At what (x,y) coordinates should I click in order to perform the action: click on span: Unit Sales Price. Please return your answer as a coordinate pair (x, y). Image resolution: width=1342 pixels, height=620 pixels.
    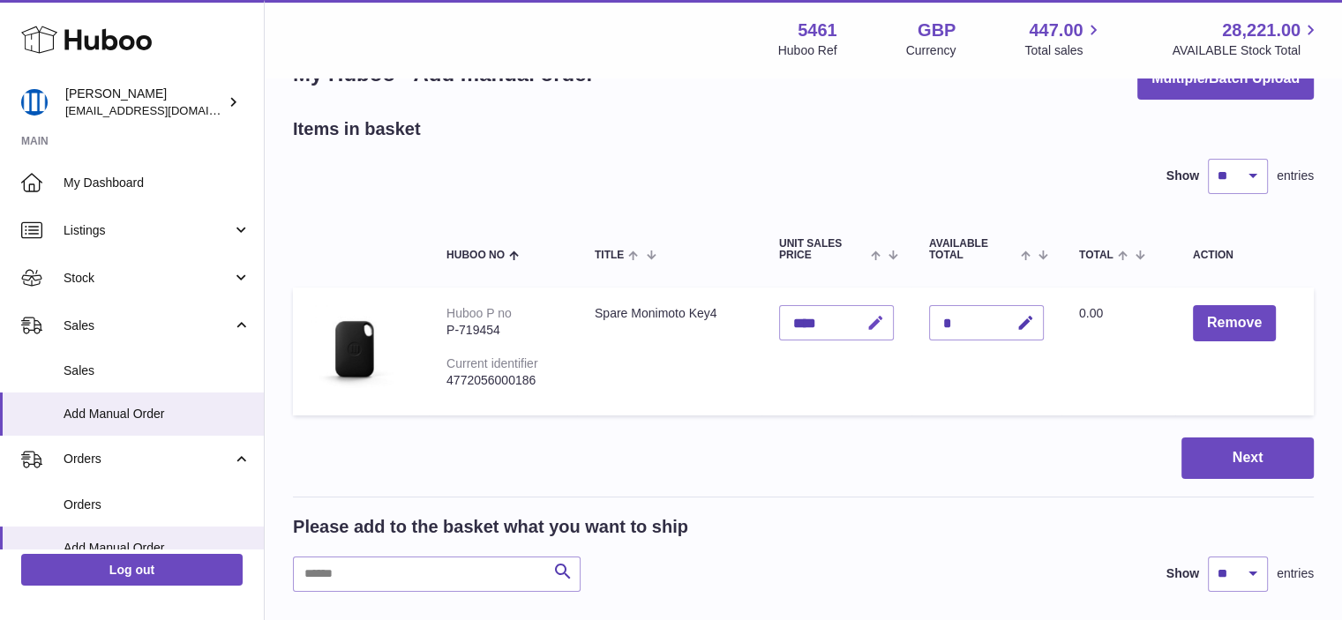
    Looking at the image, I should click on (823, 250).